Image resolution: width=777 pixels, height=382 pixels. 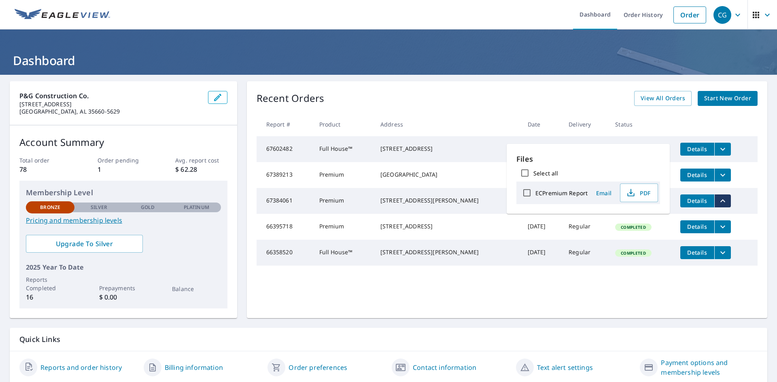 What do you see at coordinates (639, 193) in the screenshot?
I see `button: PDF` at bounding box center [639, 193].